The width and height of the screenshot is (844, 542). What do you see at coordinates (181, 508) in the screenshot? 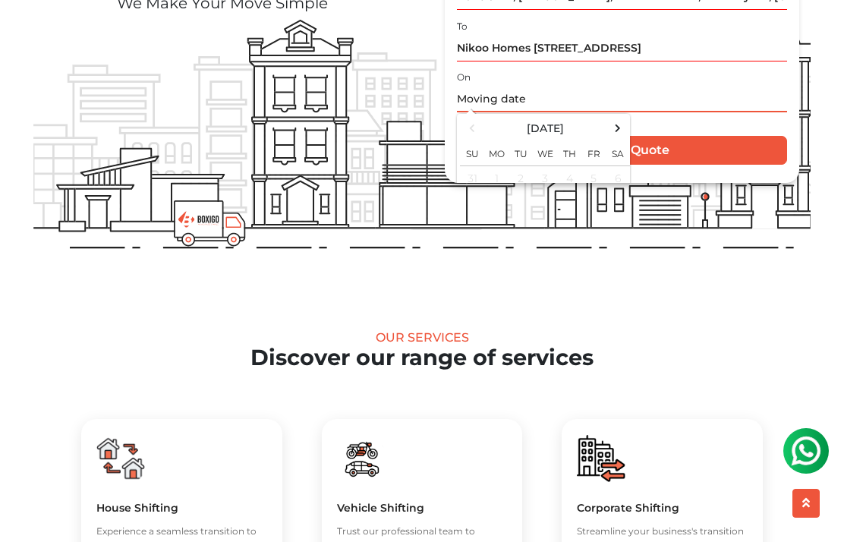
I see `h5: House Shifting` at bounding box center [181, 508].